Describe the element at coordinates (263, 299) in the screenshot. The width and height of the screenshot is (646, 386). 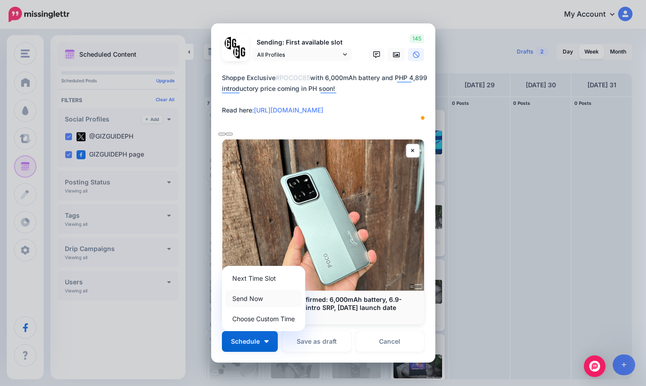
I see `a: Send Now` at that location.